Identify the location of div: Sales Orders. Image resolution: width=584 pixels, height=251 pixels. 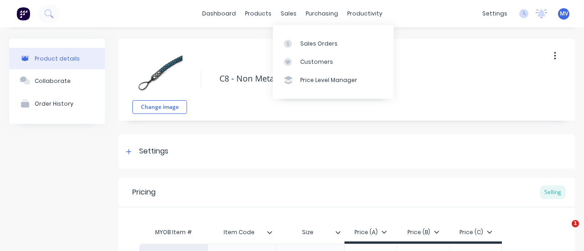
(319, 44).